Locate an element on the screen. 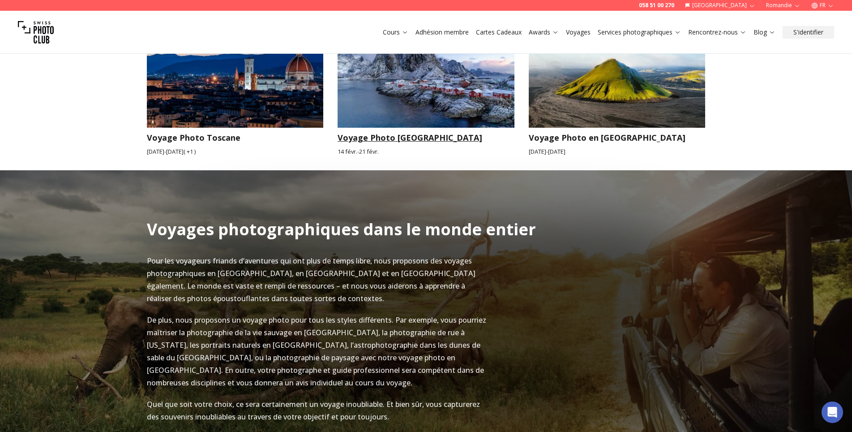 The width and height of the screenshot is (852, 432). a: Voyages is located at coordinates (578, 32).